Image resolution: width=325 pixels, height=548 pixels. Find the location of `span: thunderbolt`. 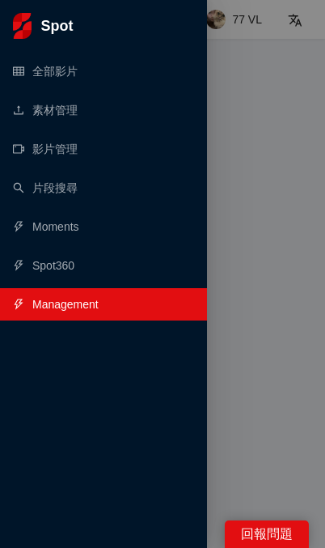

span: thunderbolt is located at coordinates (19, 304).